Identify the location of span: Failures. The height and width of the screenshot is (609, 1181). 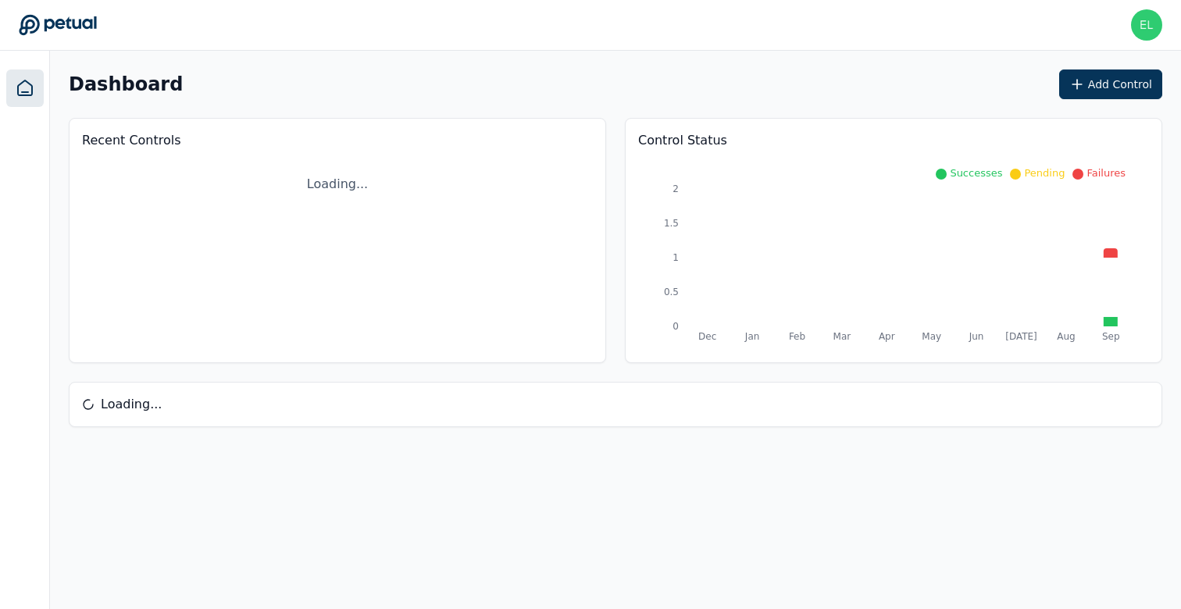
(1106, 173).